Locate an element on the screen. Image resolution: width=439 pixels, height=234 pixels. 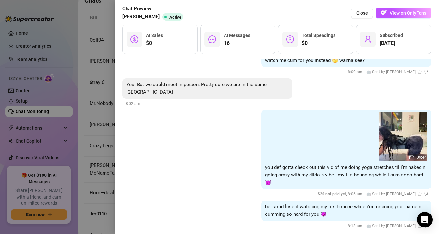
span: Close is located at coordinates (362, 13).